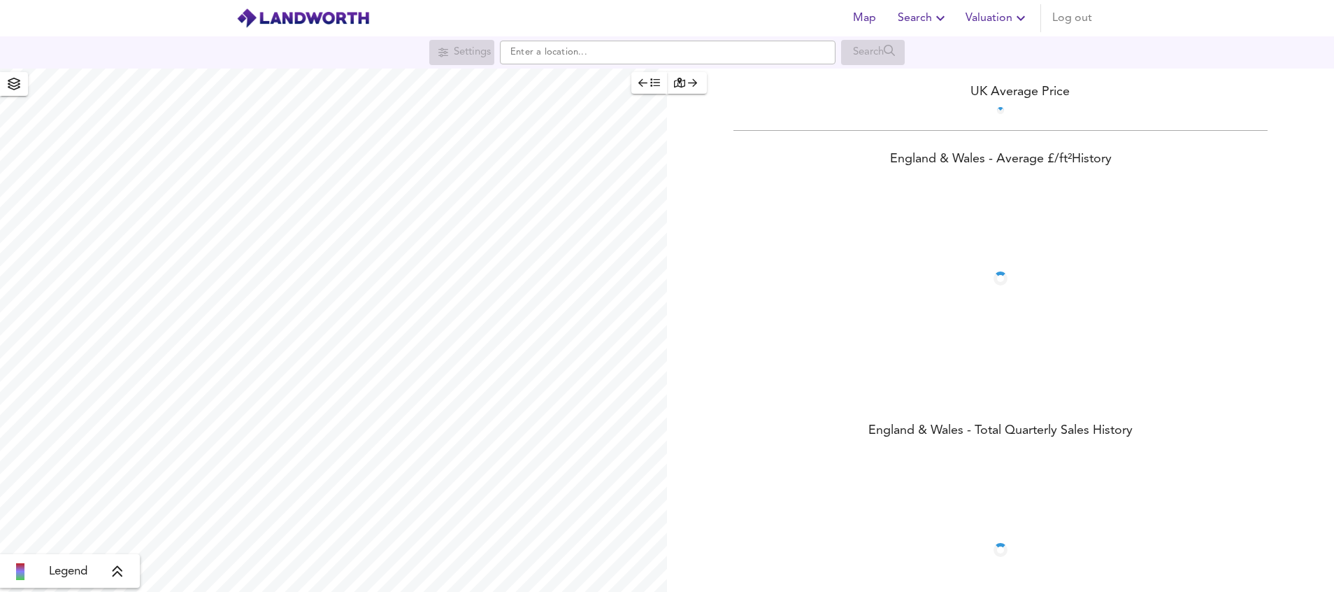 The image size is (1334, 592). What do you see at coordinates (997, 18) in the screenshot?
I see `span: Valuation` at bounding box center [997, 18].